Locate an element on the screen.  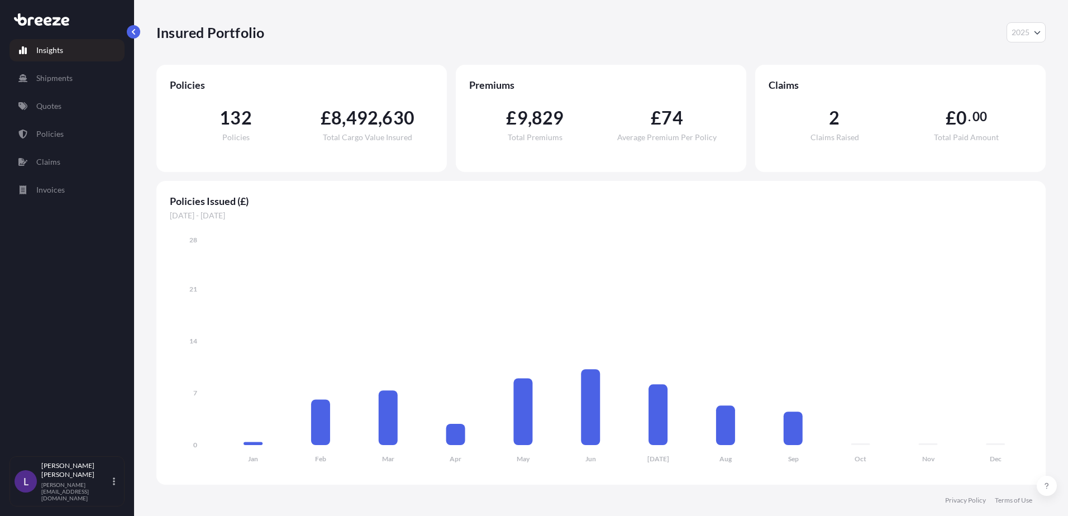
span: 2025 is located at coordinates (1020, 32).